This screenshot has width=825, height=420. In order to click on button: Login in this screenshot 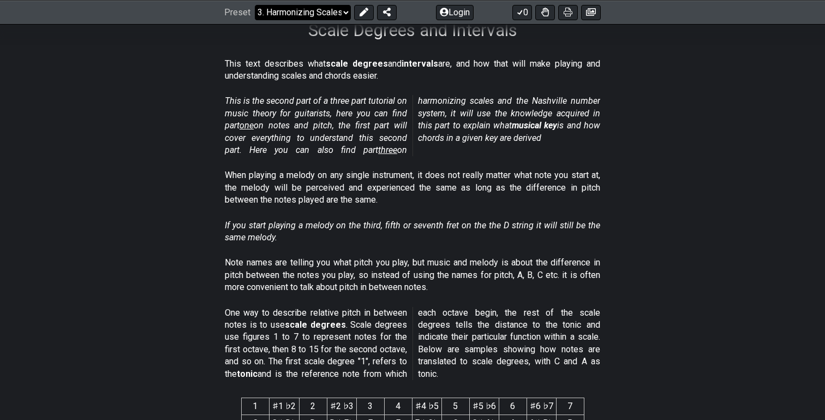, I will do `click(455, 12)`.